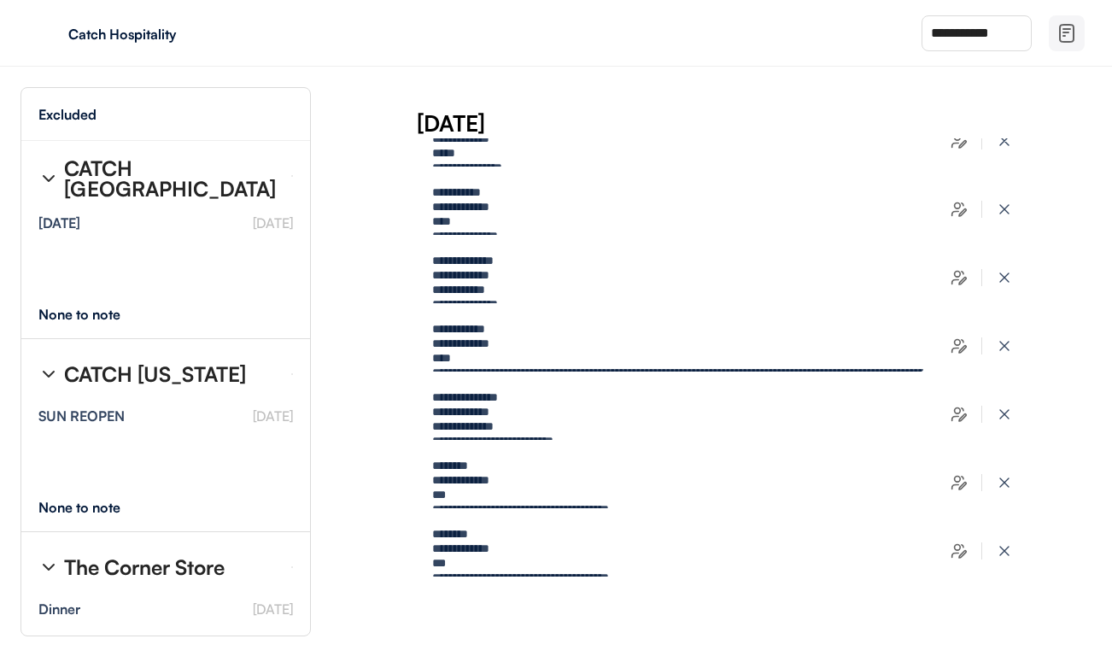 Image resolution: width=1112 pixels, height=662 pixels. Describe the element at coordinates (81, 416) in the screenshot. I see `div: SUN REOPEN` at that location.